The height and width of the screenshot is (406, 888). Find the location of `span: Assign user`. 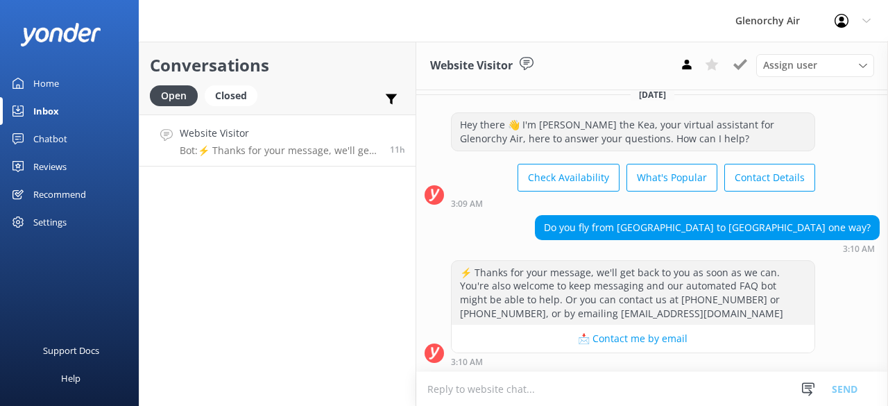

span: Assign user is located at coordinates (790, 65).